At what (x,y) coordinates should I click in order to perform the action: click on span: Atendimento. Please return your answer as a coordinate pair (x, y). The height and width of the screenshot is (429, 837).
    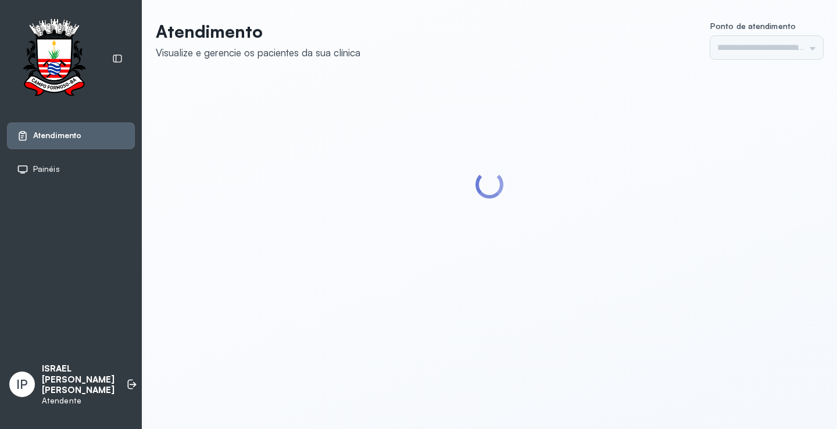
    Looking at the image, I should click on (57, 135).